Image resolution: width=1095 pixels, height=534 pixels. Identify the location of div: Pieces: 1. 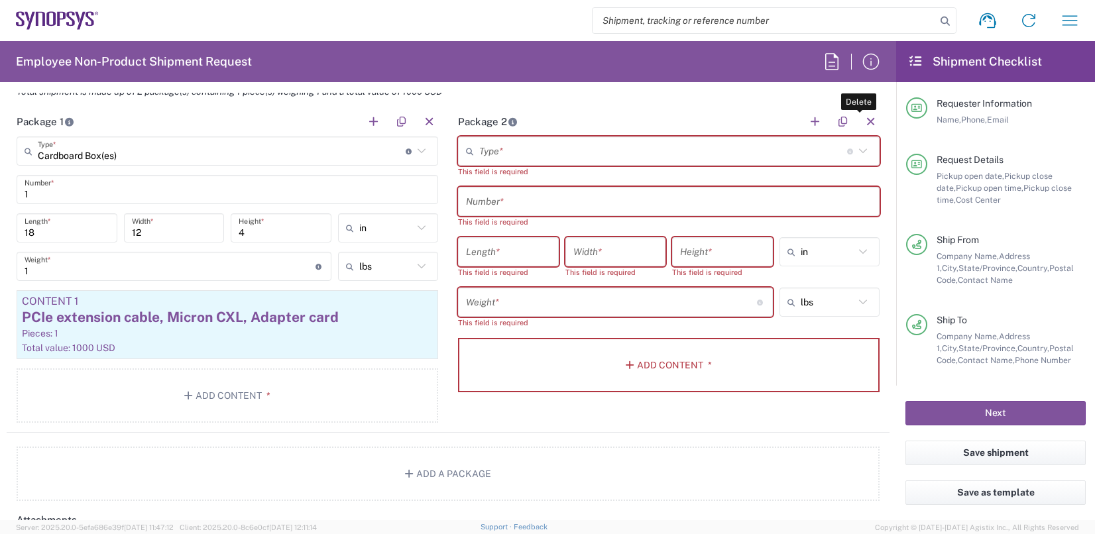
(227, 333).